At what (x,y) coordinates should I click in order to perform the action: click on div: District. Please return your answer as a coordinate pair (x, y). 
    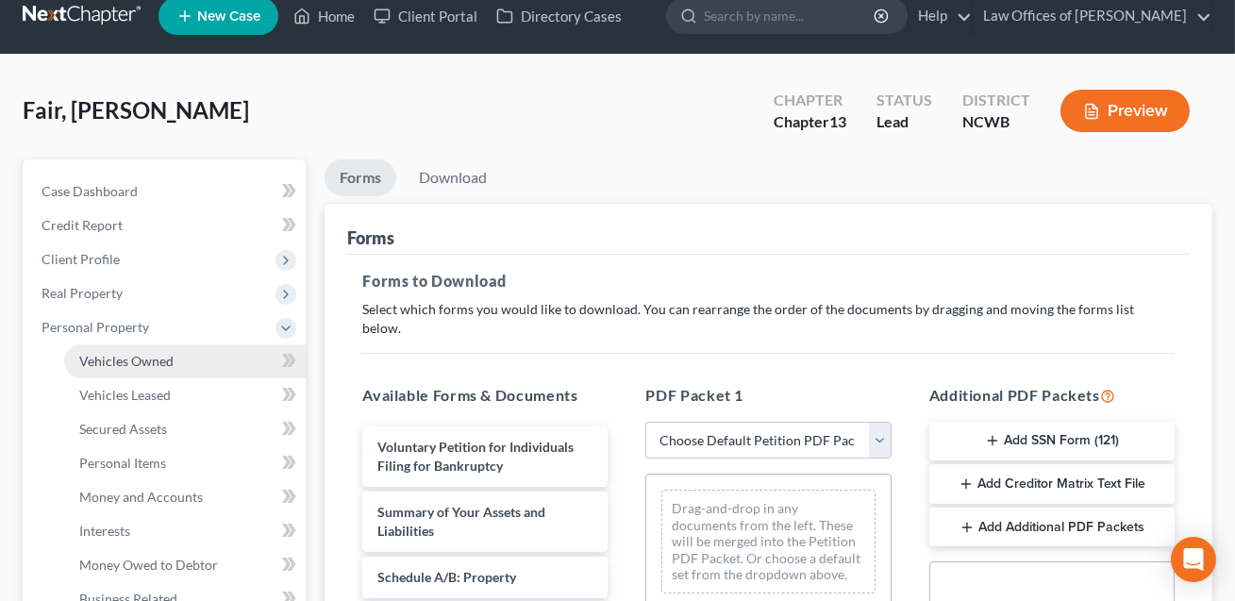
    Looking at the image, I should click on (996, 100).